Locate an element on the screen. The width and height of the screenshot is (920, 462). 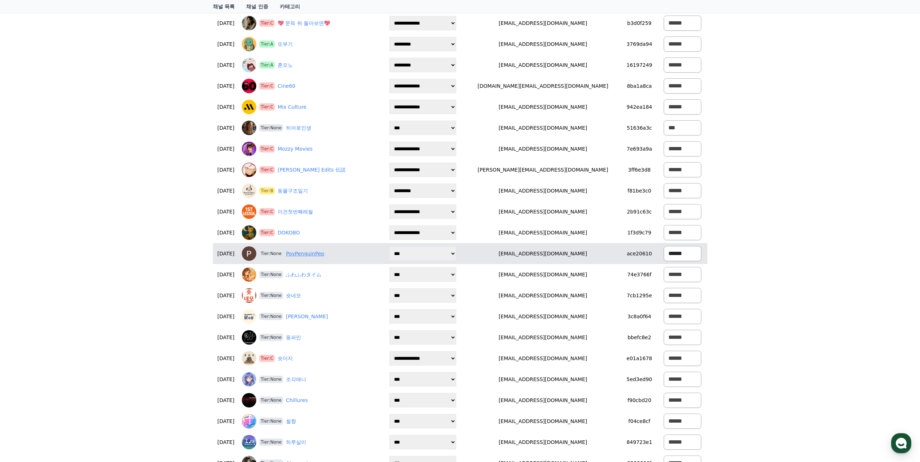
img: Mix Culture is located at coordinates (249, 107).